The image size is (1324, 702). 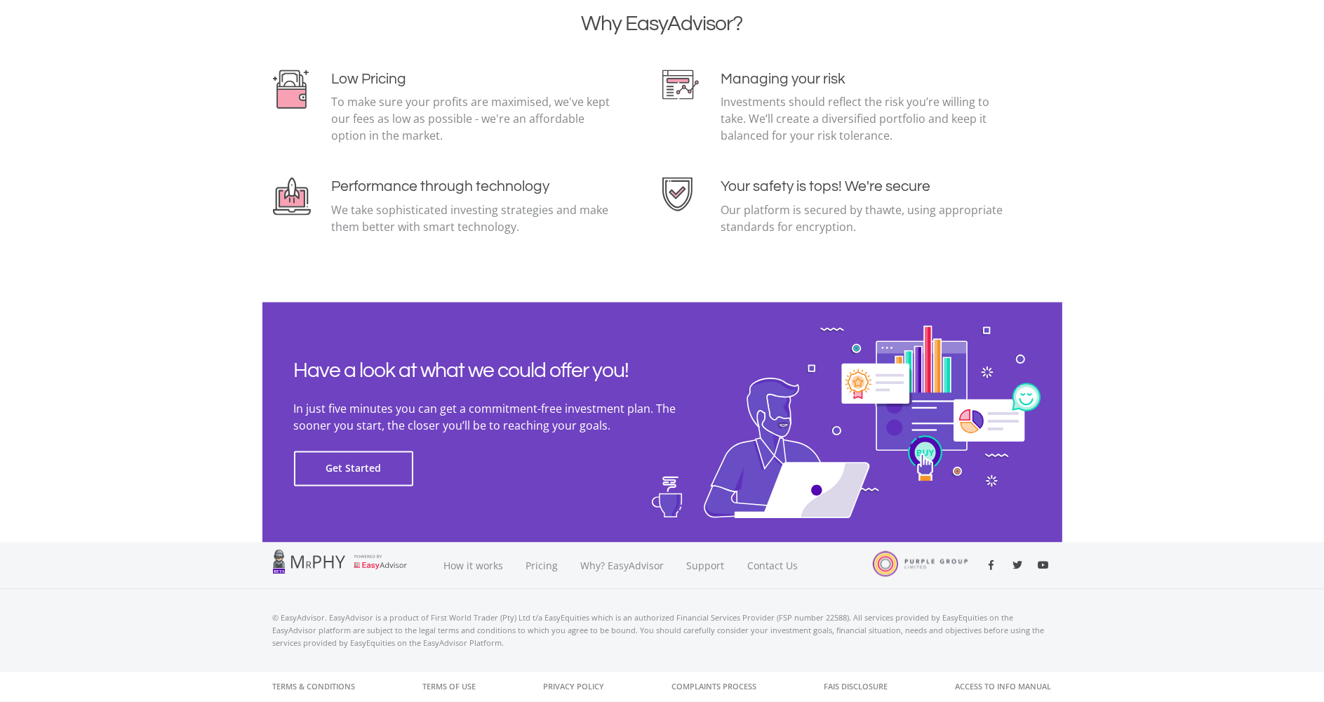 I want to click on a: Access to Info Manual, so click(x=1004, y=687).